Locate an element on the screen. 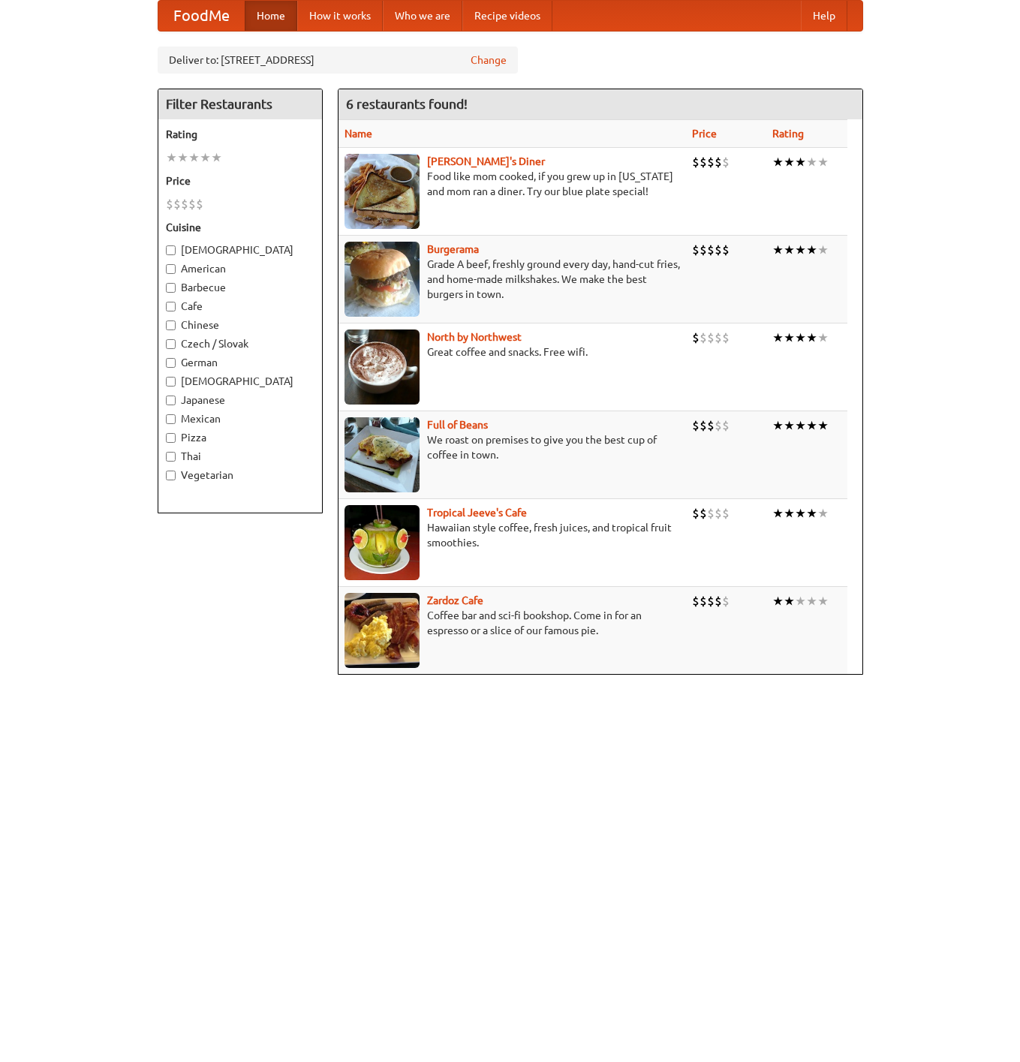 This screenshot has height=1062, width=1020. label: Barbecue is located at coordinates (240, 288).